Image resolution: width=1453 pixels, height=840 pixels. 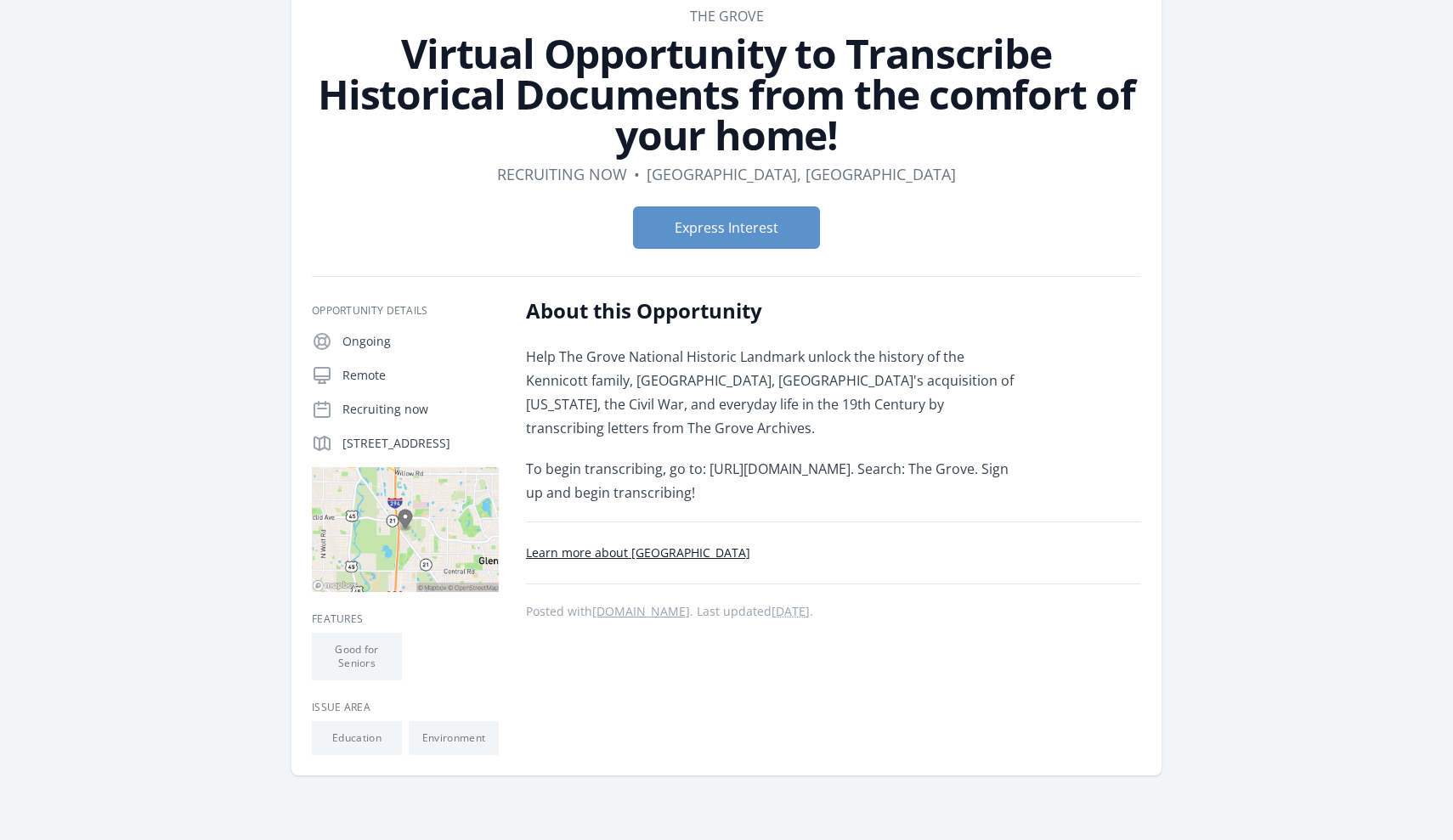 I want to click on p: Remote, so click(x=421, y=376).